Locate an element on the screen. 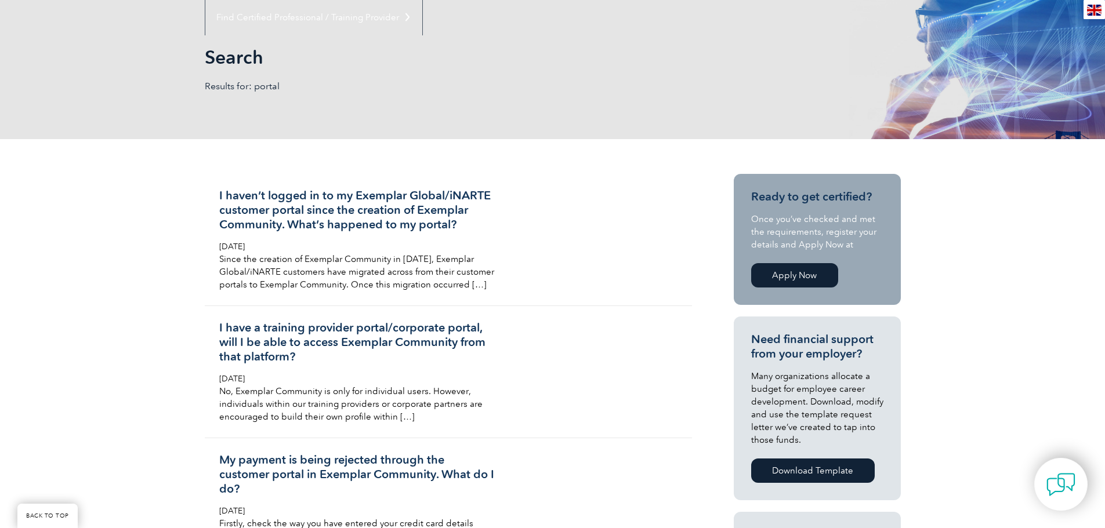 The width and height of the screenshot is (1105, 528). h3: Need financial support from your employer? is located at coordinates (817, 347).